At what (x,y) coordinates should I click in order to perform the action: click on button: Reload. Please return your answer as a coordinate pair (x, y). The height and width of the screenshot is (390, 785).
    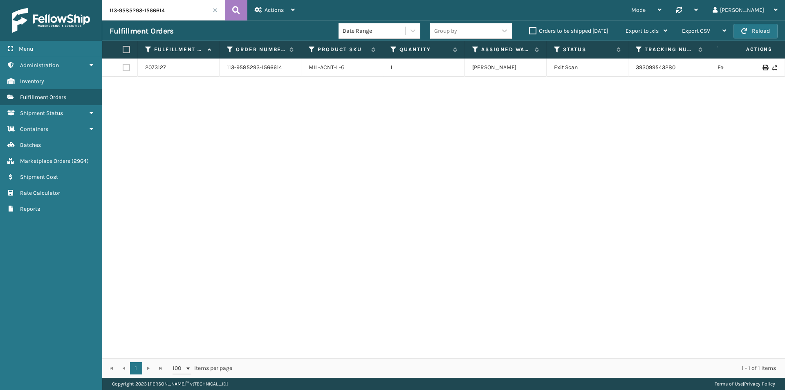
    Looking at the image, I should click on (755, 31).